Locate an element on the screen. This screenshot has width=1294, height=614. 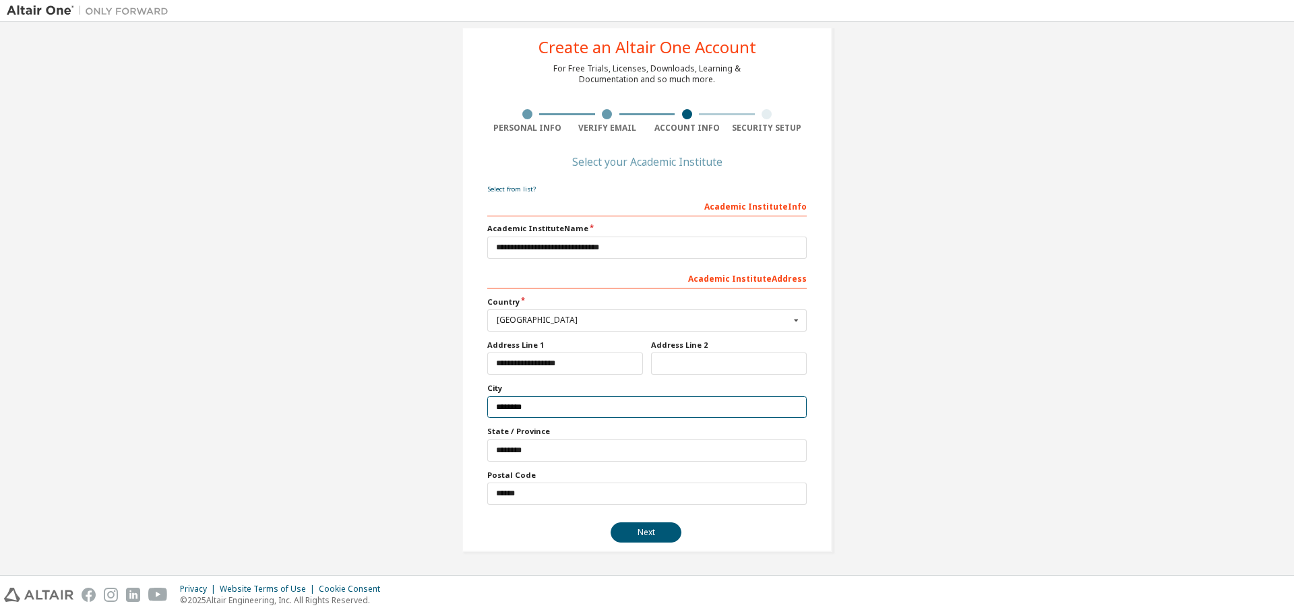
div: Security Setup is located at coordinates (767, 128).